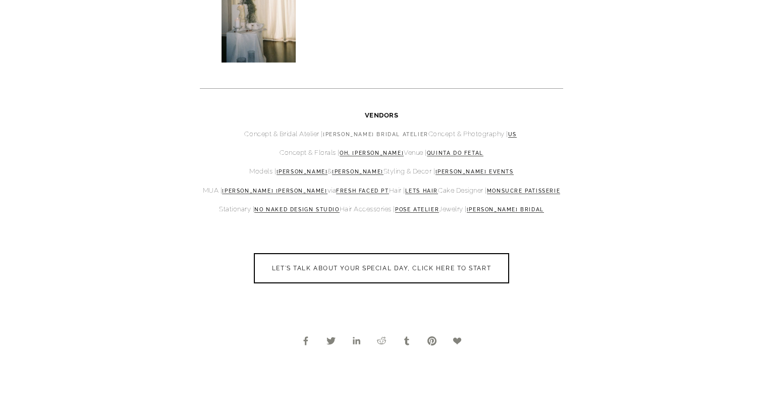 Image resolution: width=763 pixels, height=415 pixels. Describe the element at coordinates (382, 191) in the screenshot. I see `p: MUA | via Hair | Cake Designer |` at that location.